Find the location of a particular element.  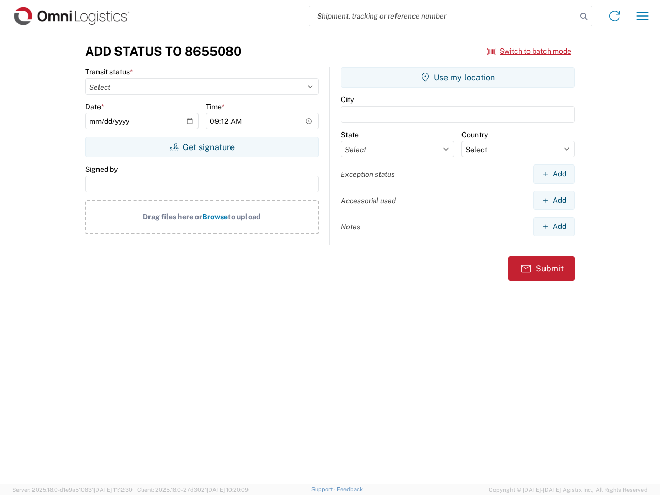

label: Accessorial used is located at coordinates (368, 201).